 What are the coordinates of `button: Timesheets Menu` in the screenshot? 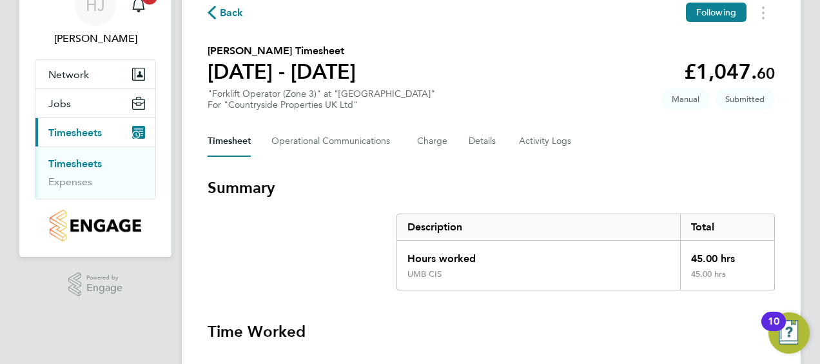 It's located at (764, 12).